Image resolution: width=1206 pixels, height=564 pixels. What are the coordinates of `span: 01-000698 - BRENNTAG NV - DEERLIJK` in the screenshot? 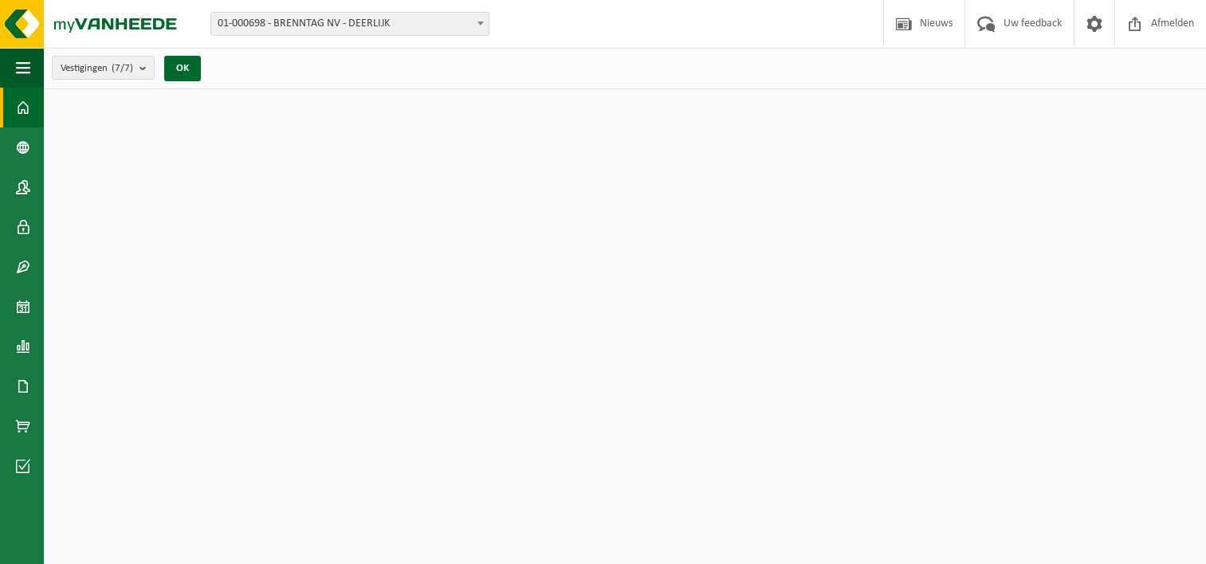 It's located at (350, 24).